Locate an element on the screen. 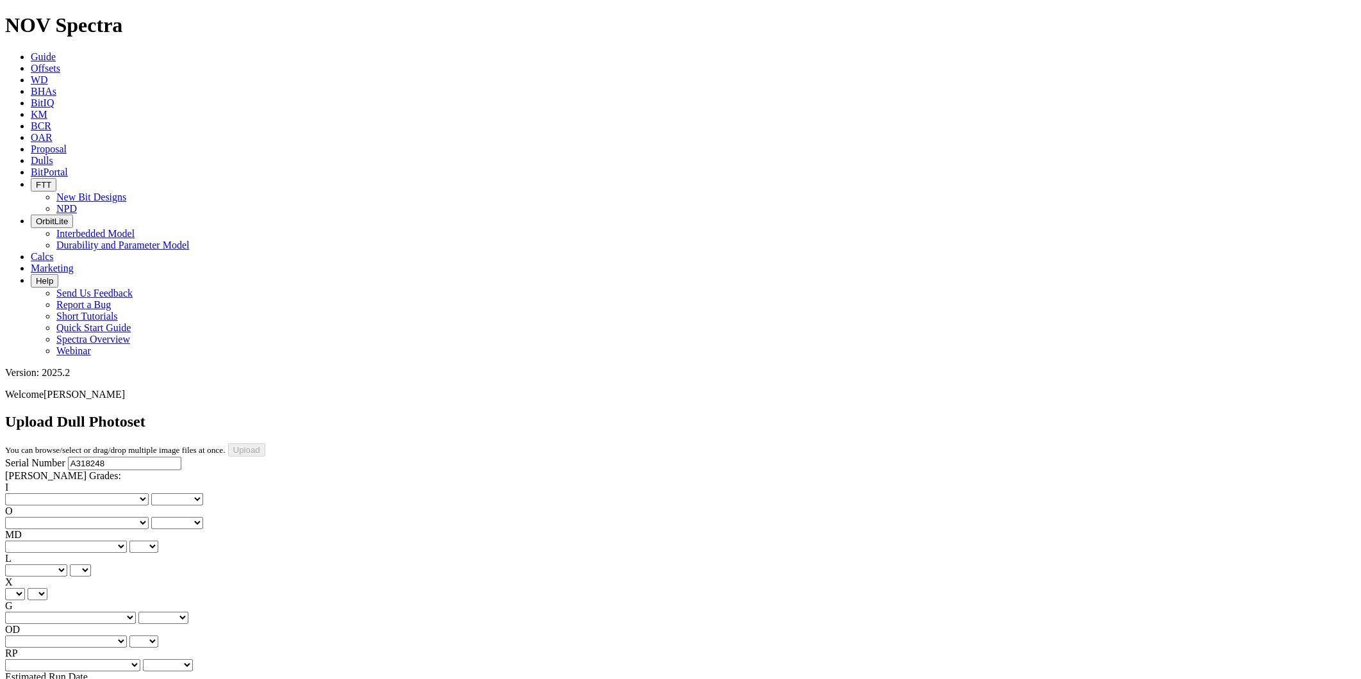  a: Send Us Feedback is located at coordinates (94, 293).